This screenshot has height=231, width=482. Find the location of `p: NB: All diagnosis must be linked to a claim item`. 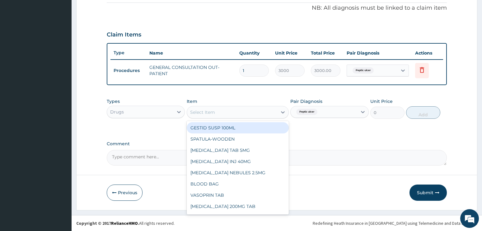

p: NB: All diagnosis must be linked to a claim item is located at coordinates (277, 8).